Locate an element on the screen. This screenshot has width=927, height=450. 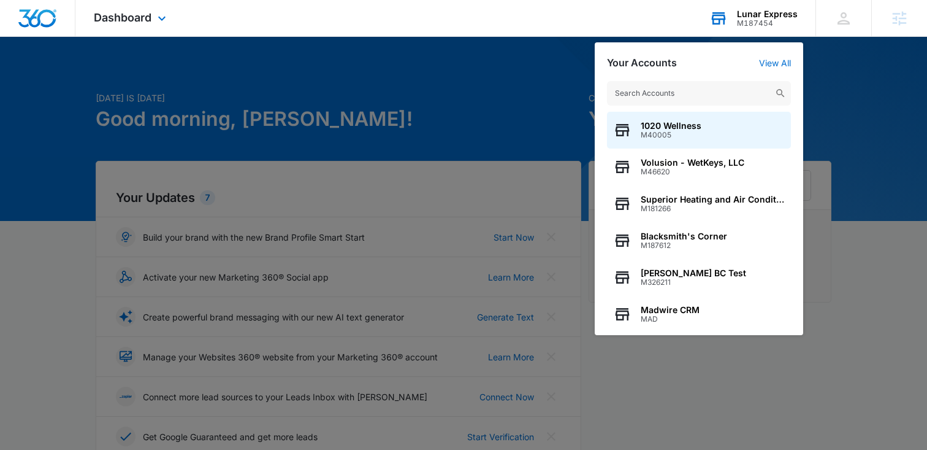
span: M46620 is located at coordinates (692, 172).